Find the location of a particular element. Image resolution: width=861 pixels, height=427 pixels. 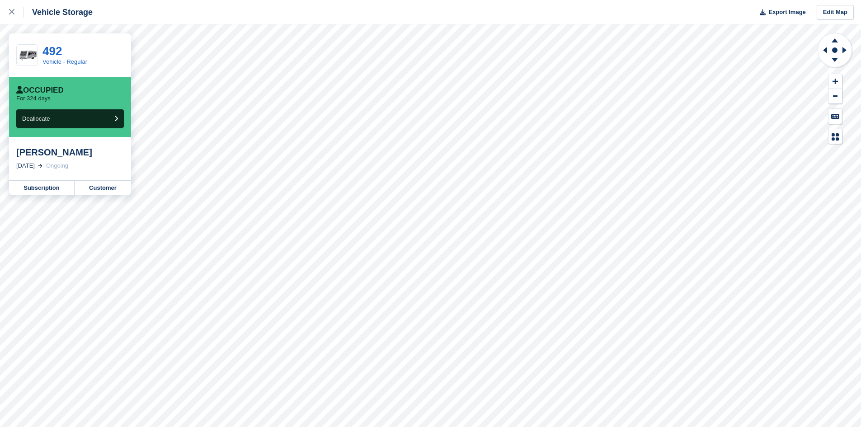

a: 492 is located at coordinates (52, 51).